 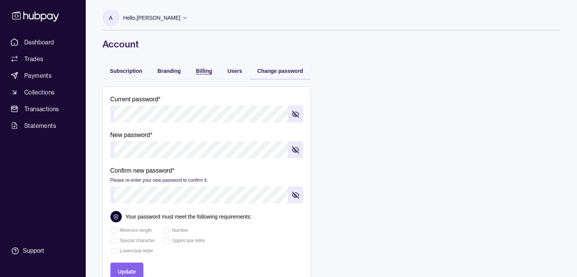 I want to click on a: Transactions, so click(x=42, y=109).